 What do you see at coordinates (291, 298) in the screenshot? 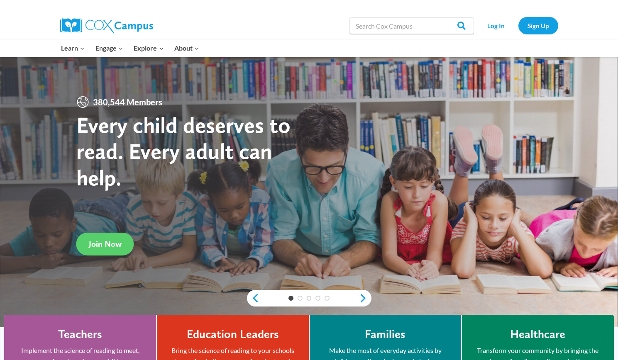
I see `a: 1` at bounding box center [291, 298].